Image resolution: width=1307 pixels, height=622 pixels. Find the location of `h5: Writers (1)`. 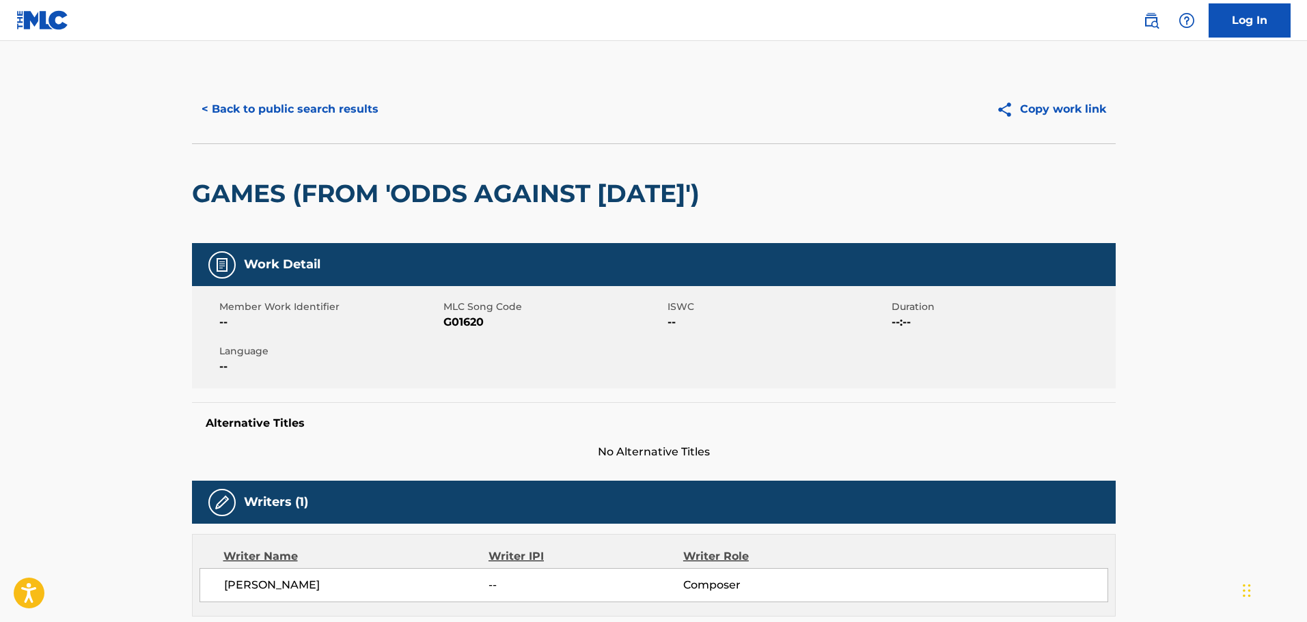

h5: Writers (1) is located at coordinates (276, 502).